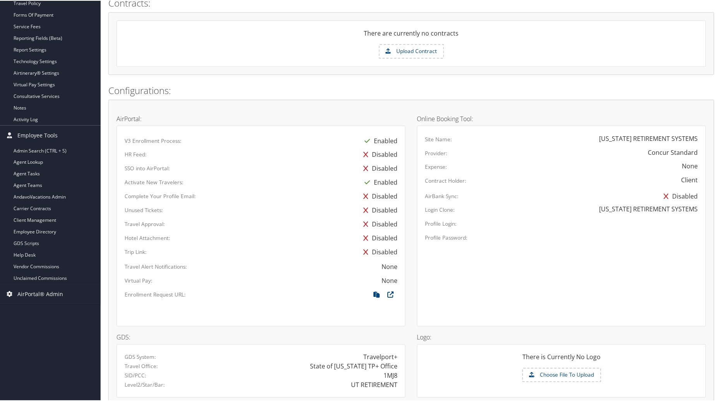  What do you see at coordinates (140, 356) in the screenshot?
I see `label: GDS System:` at bounding box center [140, 356].